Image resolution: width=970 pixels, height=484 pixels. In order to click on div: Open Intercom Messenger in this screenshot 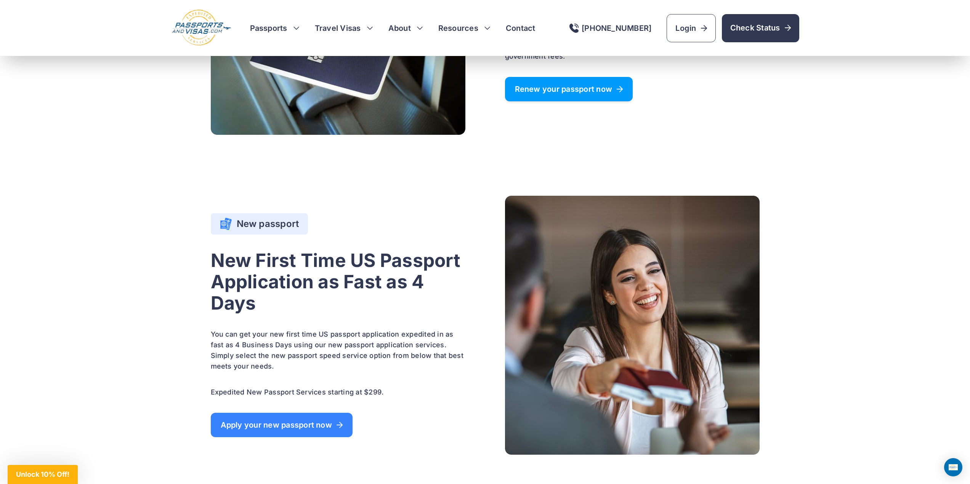, I will do `click(953, 468)`.